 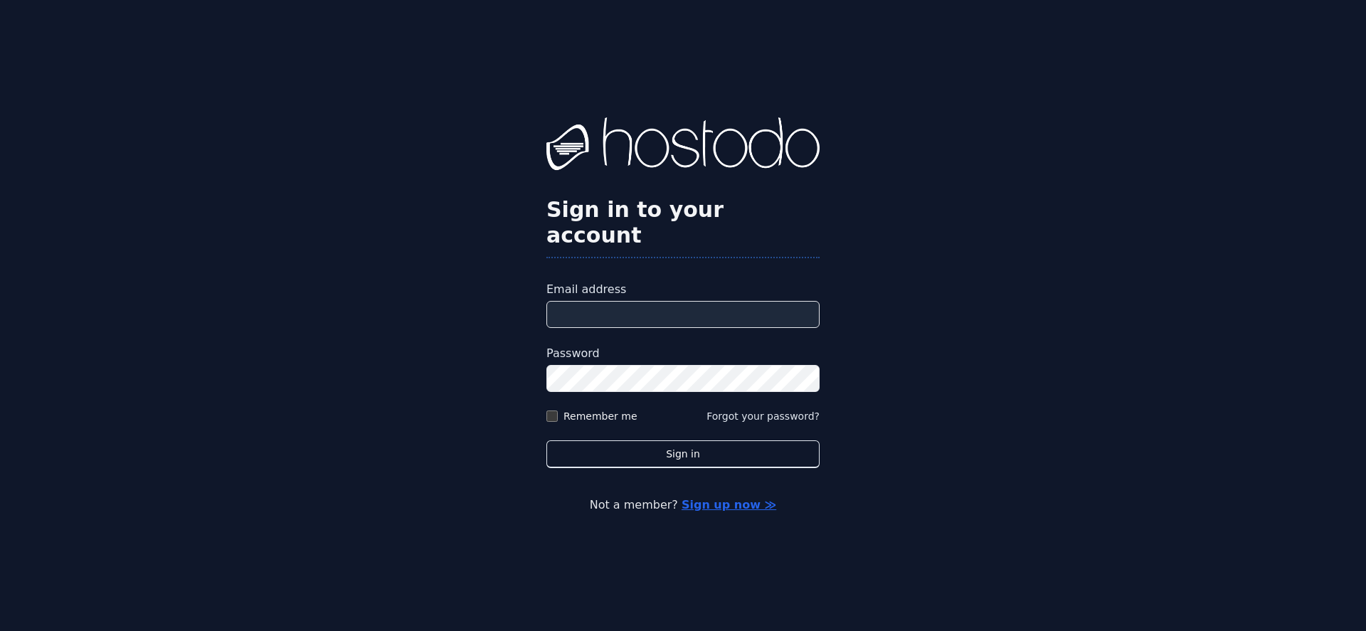 I want to click on button: Sign in, so click(x=683, y=454).